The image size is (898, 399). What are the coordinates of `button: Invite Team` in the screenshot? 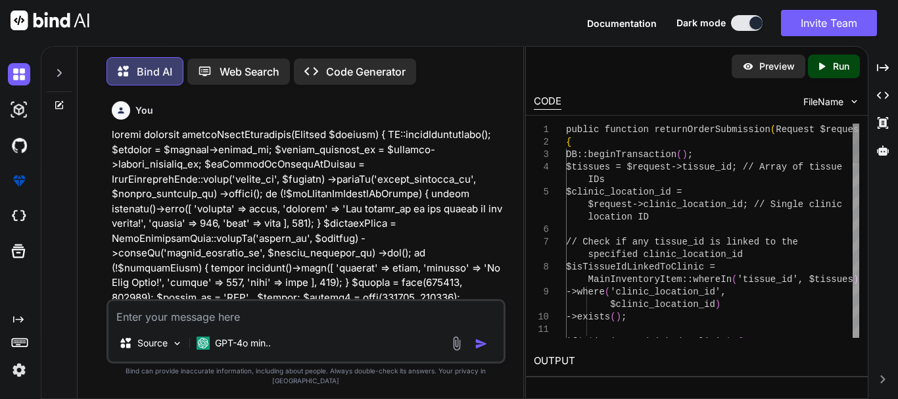 It's located at (829, 23).